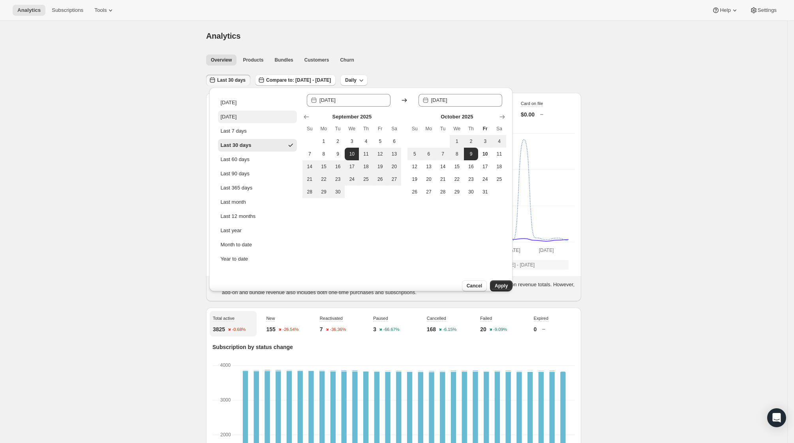 The height and width of the screenshot is (443, 794). What do you see at coordinates (486, 371) in the screenshot?
I see `rect: New-1 2` at bounding box center [486, 371].